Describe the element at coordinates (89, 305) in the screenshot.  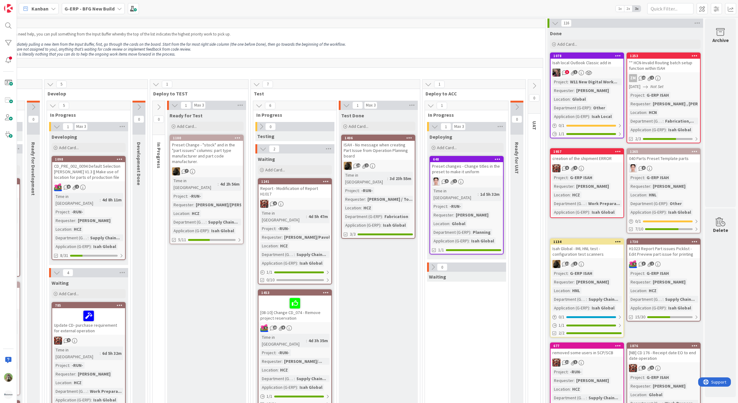
I see `div: 785` at that location.